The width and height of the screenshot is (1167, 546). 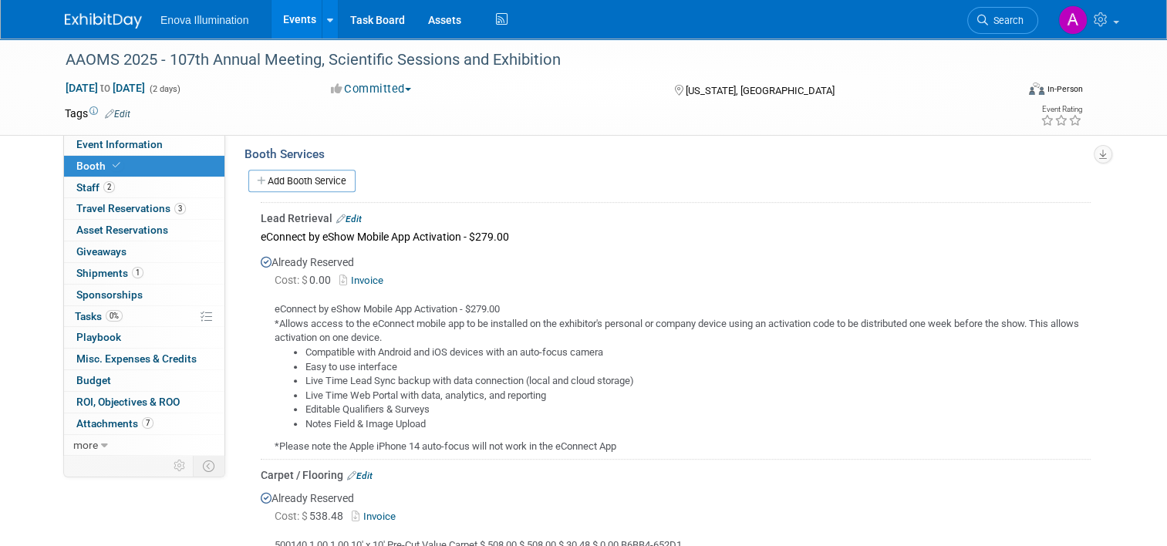 I want to click on td: Personalize Event Tab Strip, so click(x=180, y=466).